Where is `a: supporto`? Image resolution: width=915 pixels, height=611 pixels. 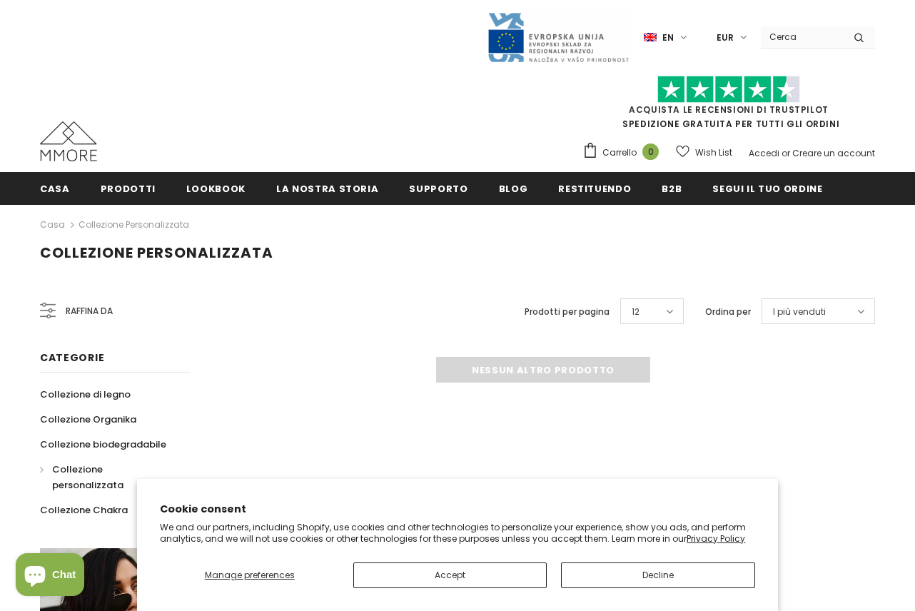 a: supporto is located at coordinates (438, 188).